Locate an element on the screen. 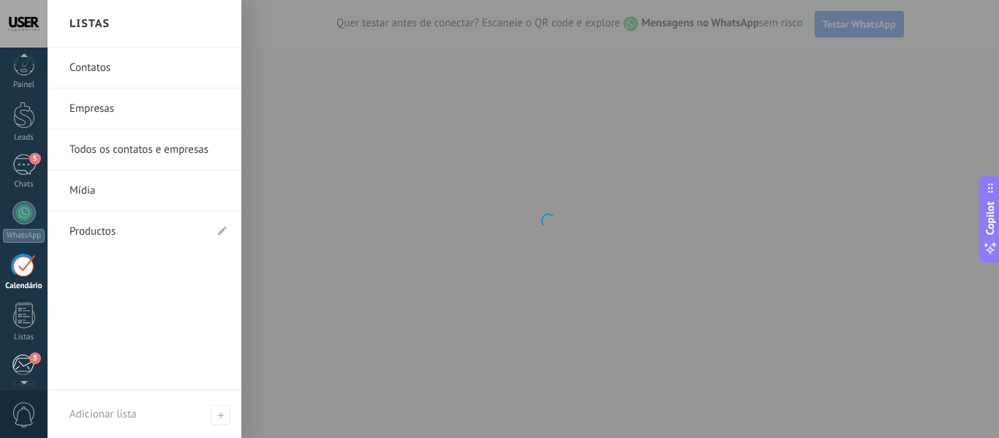  div: Chats is located at coordinates (24, 184).